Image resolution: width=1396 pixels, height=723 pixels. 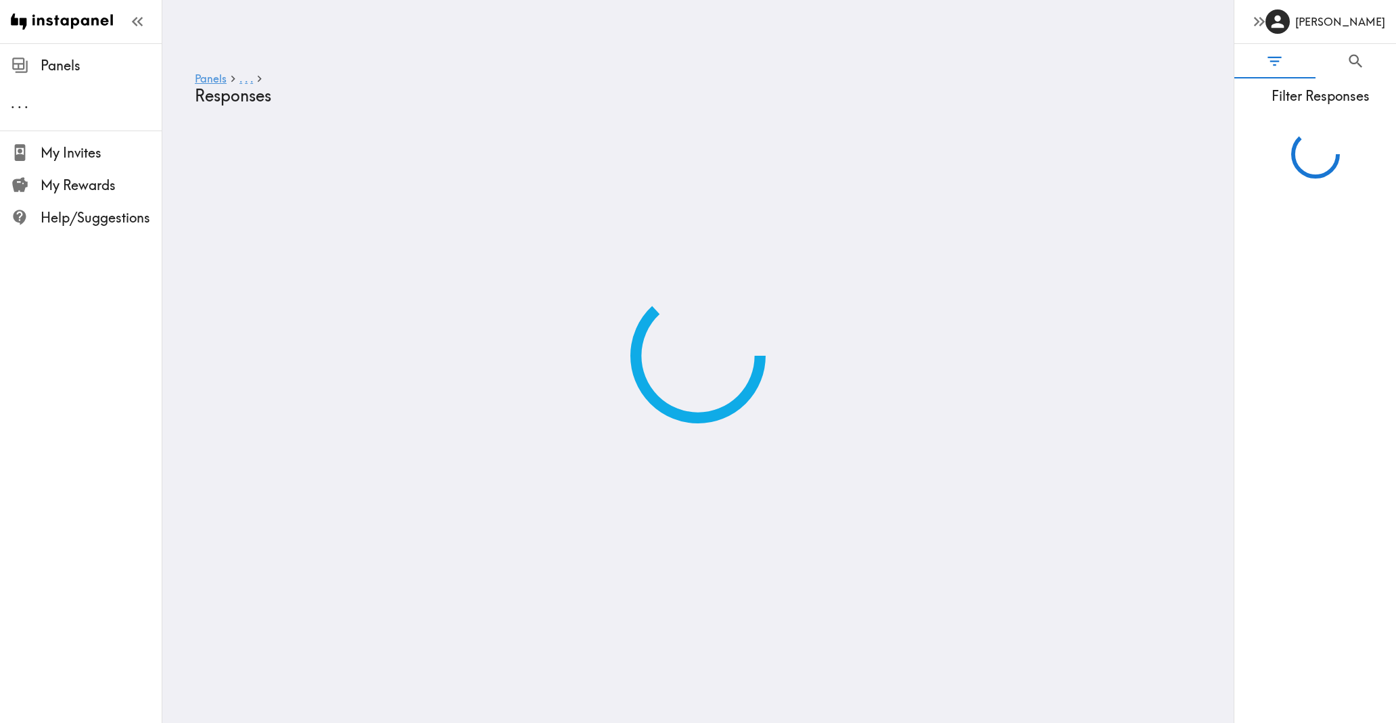 I want to click on span: My Invites, so click(x=101, y=153).